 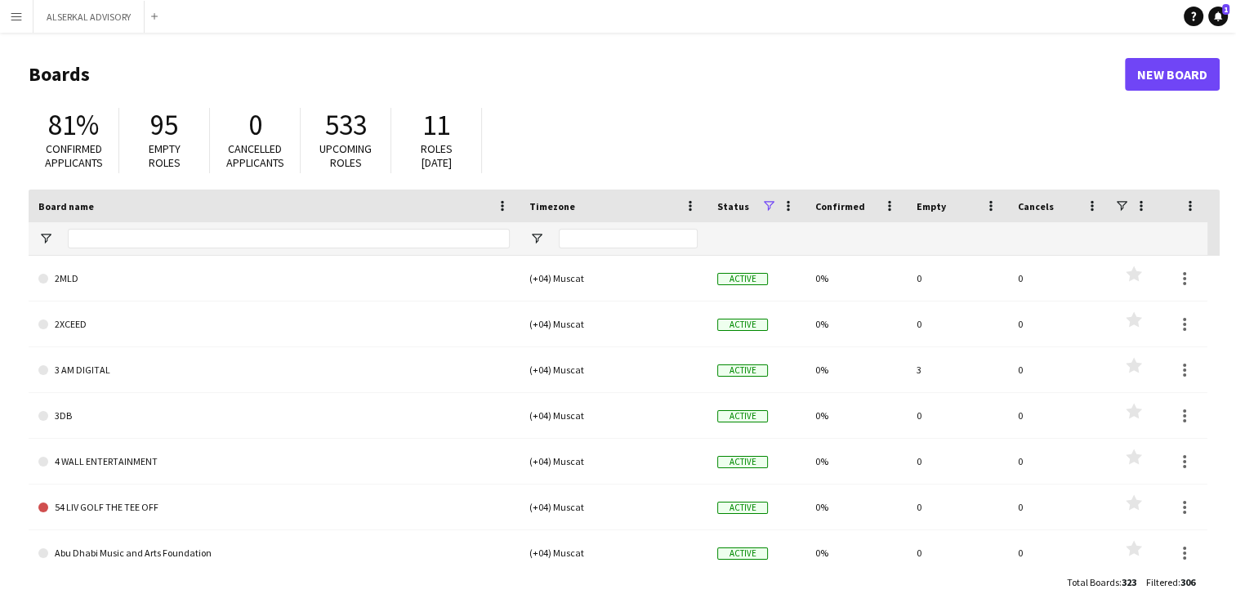 What do you see at coordinates (164, 155) in the screenshot?
I see `span: Empty roles` at bounding box center [164, 155].